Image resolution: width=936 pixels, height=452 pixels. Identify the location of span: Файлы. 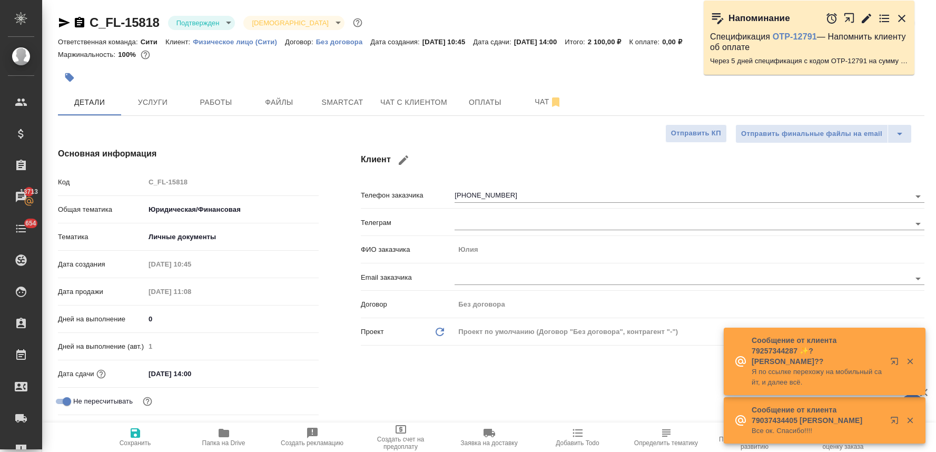
(279, 102).